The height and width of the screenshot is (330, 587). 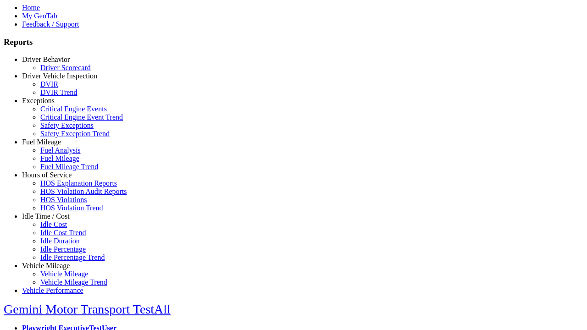 What do you see at coordinates (46, 59) in the screenshot?
I see `a: Driver Behavior` at bounding box center [46, 59].